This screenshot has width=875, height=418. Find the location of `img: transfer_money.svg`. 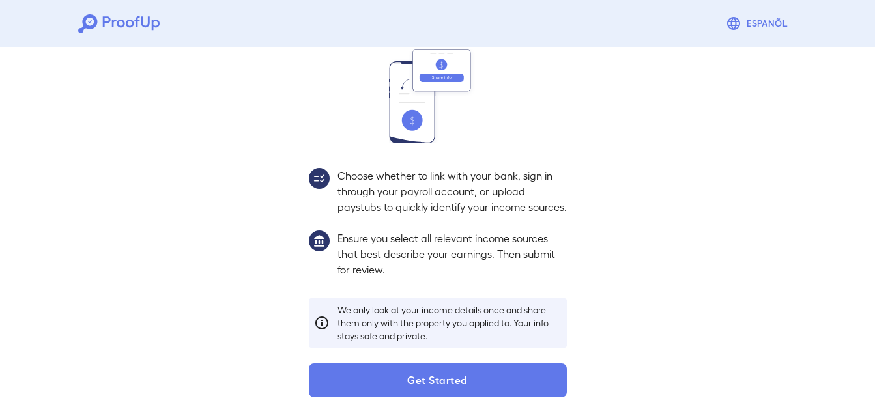

img: transfer_money.svg is located at coordinates (438, 96).